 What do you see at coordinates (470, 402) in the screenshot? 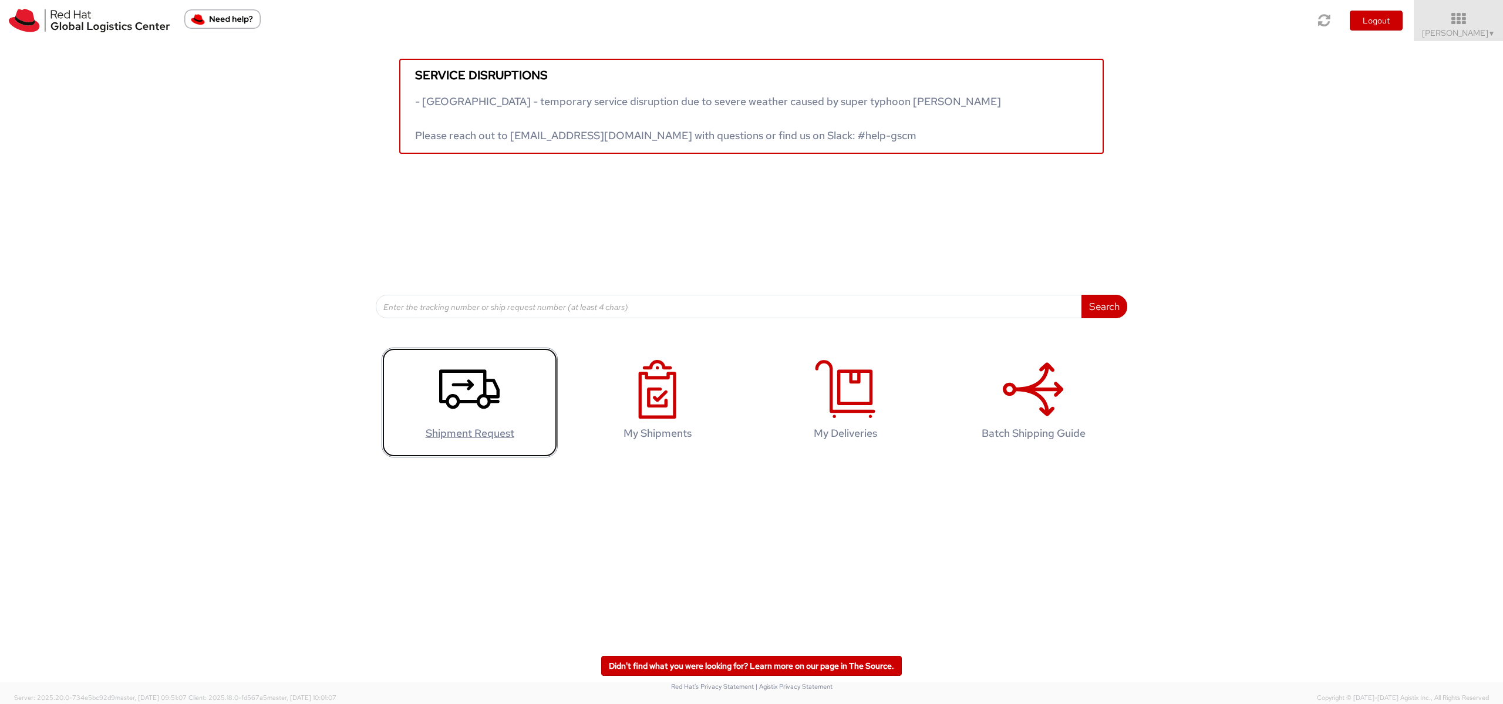
I see `a: Shipment Request` at bounding box center [470, 402].